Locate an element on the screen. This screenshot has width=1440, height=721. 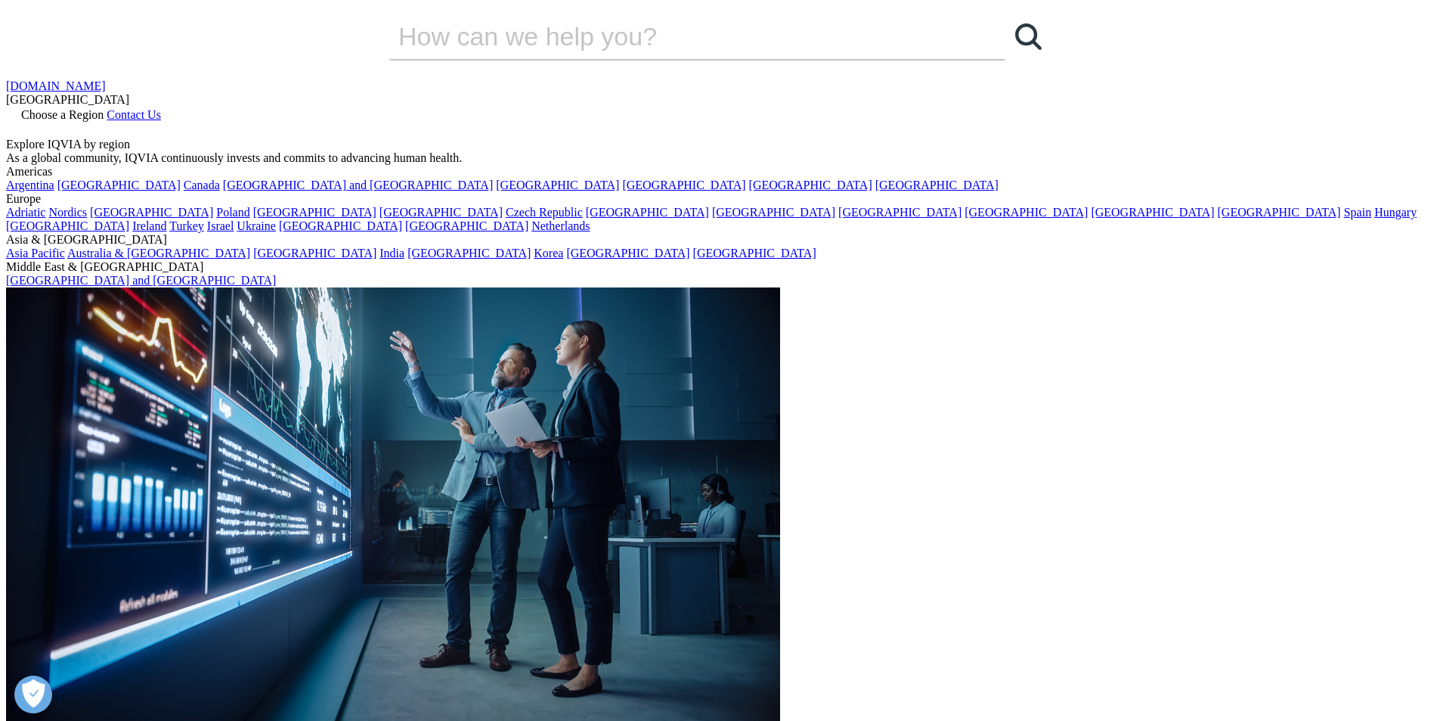
a: Contact Us is located at coordinates (134, 114).